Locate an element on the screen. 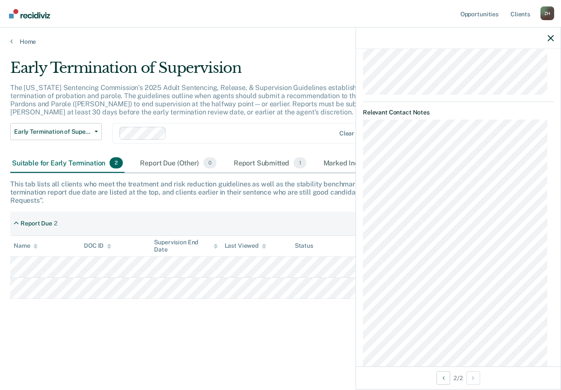 Image resolution: width=561 pixels, height=390 pixels. a: Home is located at coordinates (280, 42).